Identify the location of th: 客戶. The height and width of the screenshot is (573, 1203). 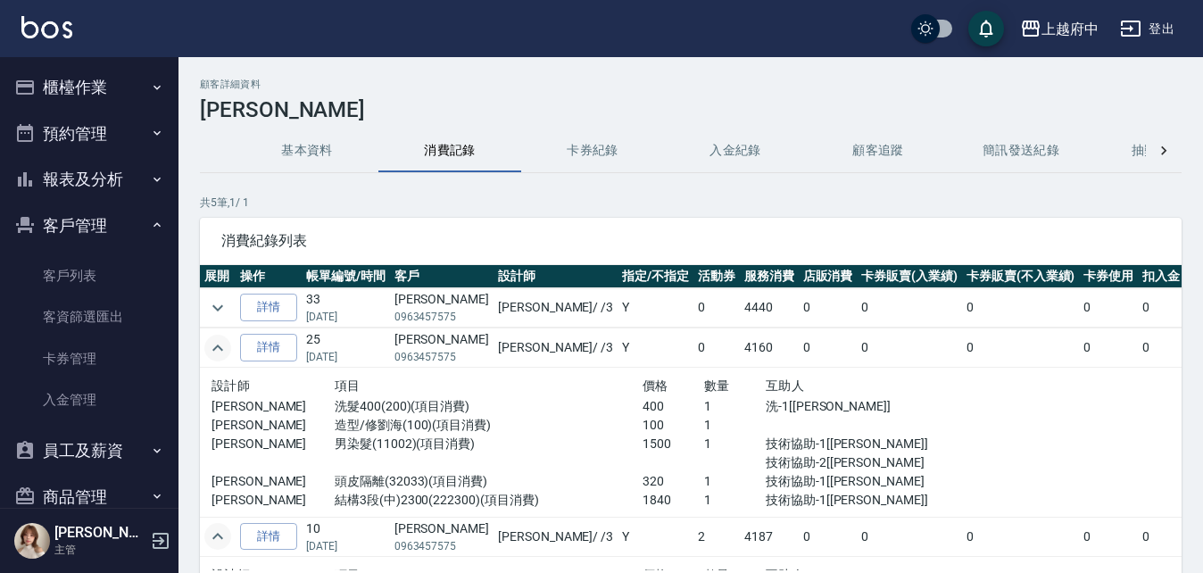
(442, 277).